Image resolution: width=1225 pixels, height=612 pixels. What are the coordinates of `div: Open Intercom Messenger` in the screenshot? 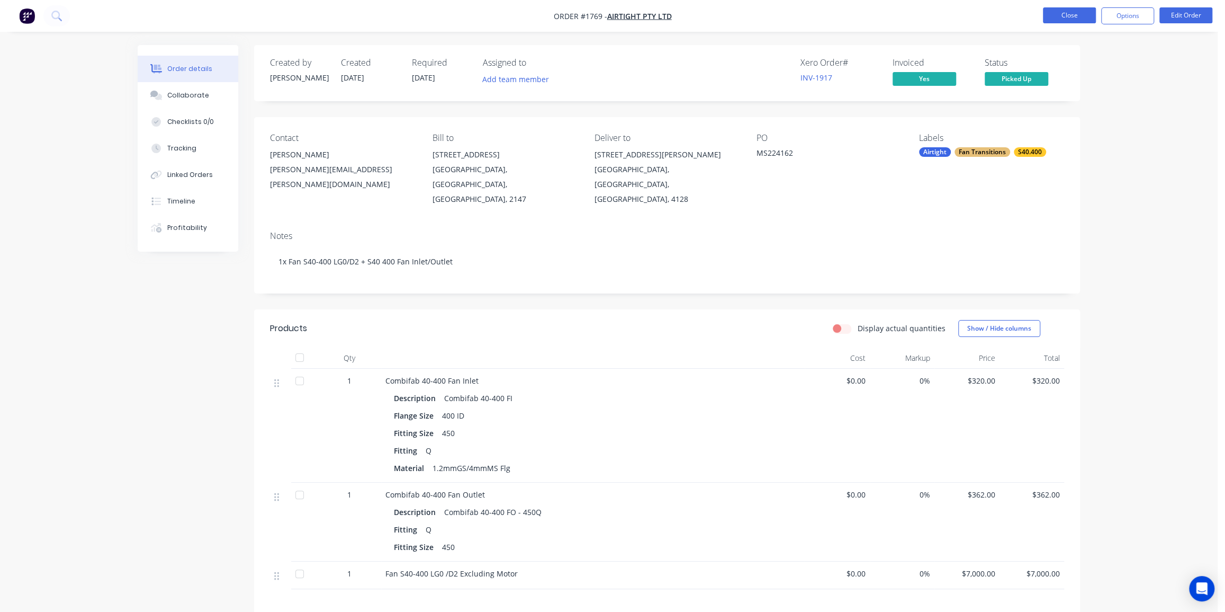 It's located at (1202, 588).